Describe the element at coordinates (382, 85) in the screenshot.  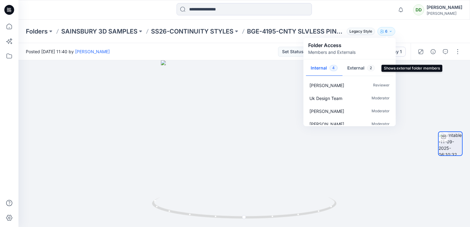
I see `p: Reviewer` at that location.